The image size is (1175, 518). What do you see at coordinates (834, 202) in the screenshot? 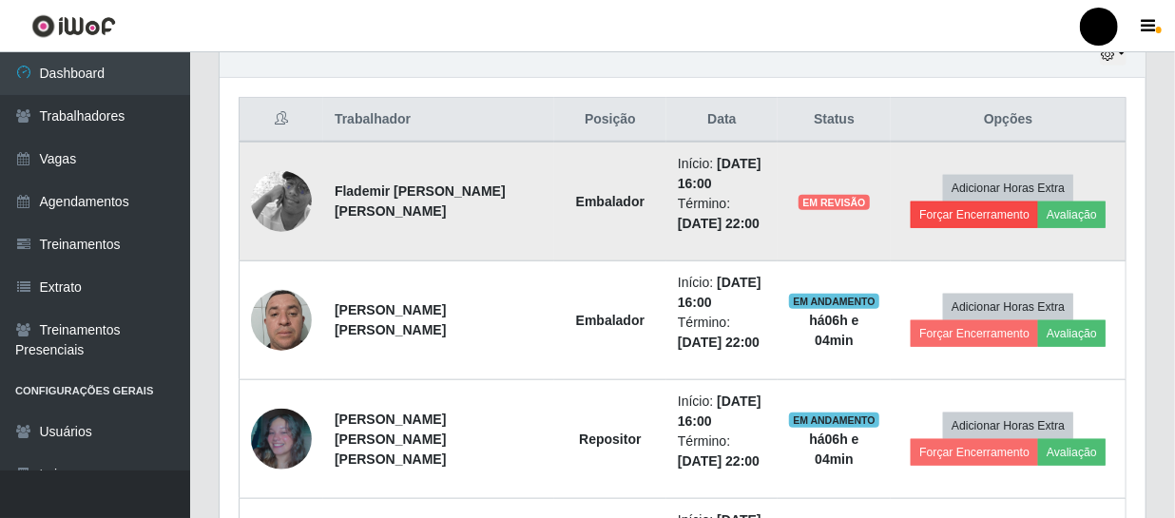
I see `span: EM REVISÃO` at bounding box center [834, 202].